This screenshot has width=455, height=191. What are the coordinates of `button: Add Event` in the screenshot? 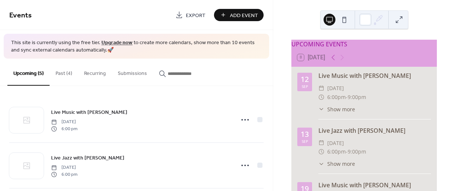 It's located at (239, 15).